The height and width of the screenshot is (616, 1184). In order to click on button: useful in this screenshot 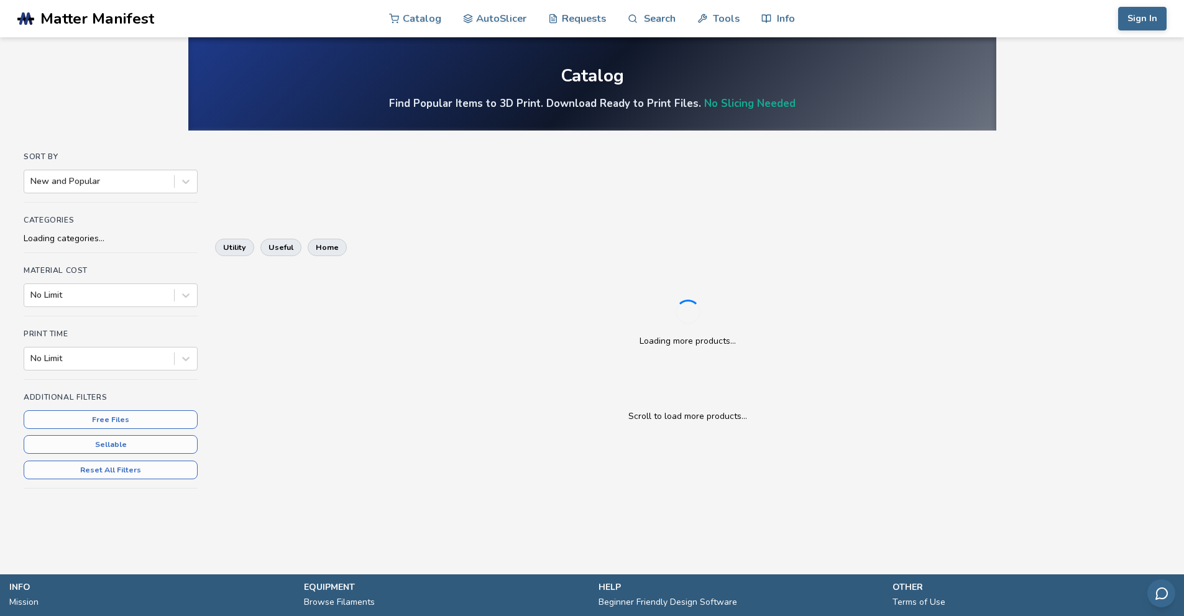, I will do `click(281, 247)`.